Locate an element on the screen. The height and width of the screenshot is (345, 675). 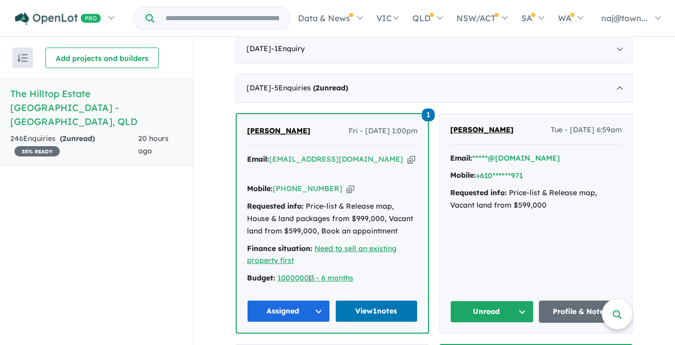
span: 1 is located at coordinates (428, 115).